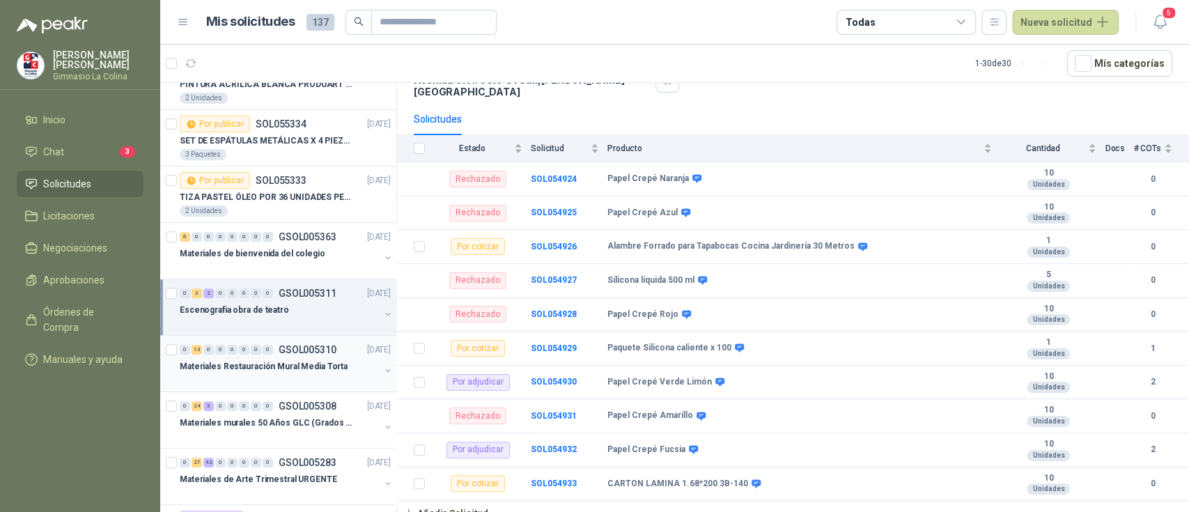 This screenshot has height=512, width=1189. What do you see at coordinates (648, 179) in the screenshot?
I see `b: Papel Crepé Naranja` at bounding box center [648, 179].